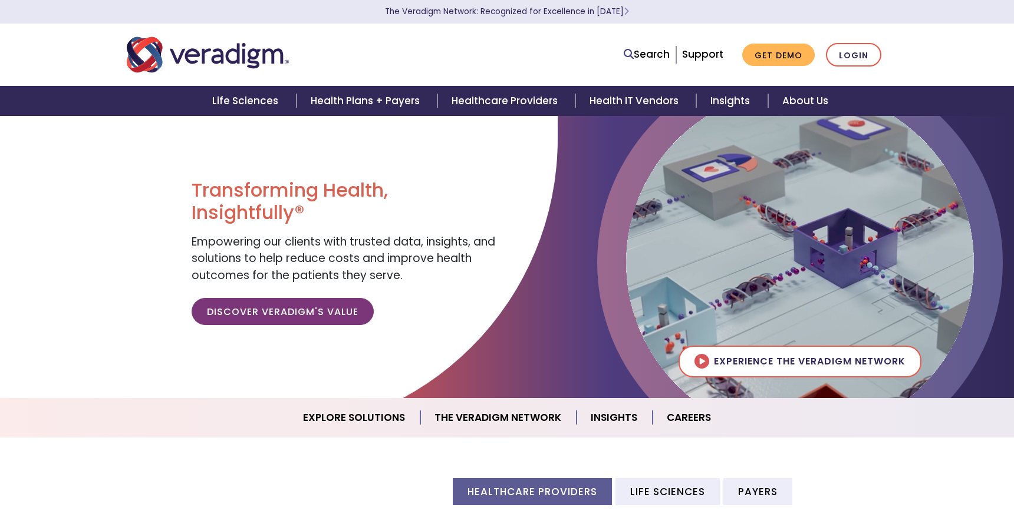 This screenshot has width=1014, height=514. Describe the element at coordinates (506, 101) in the screenshot. I see `a: Healthcare Providers` at that location.